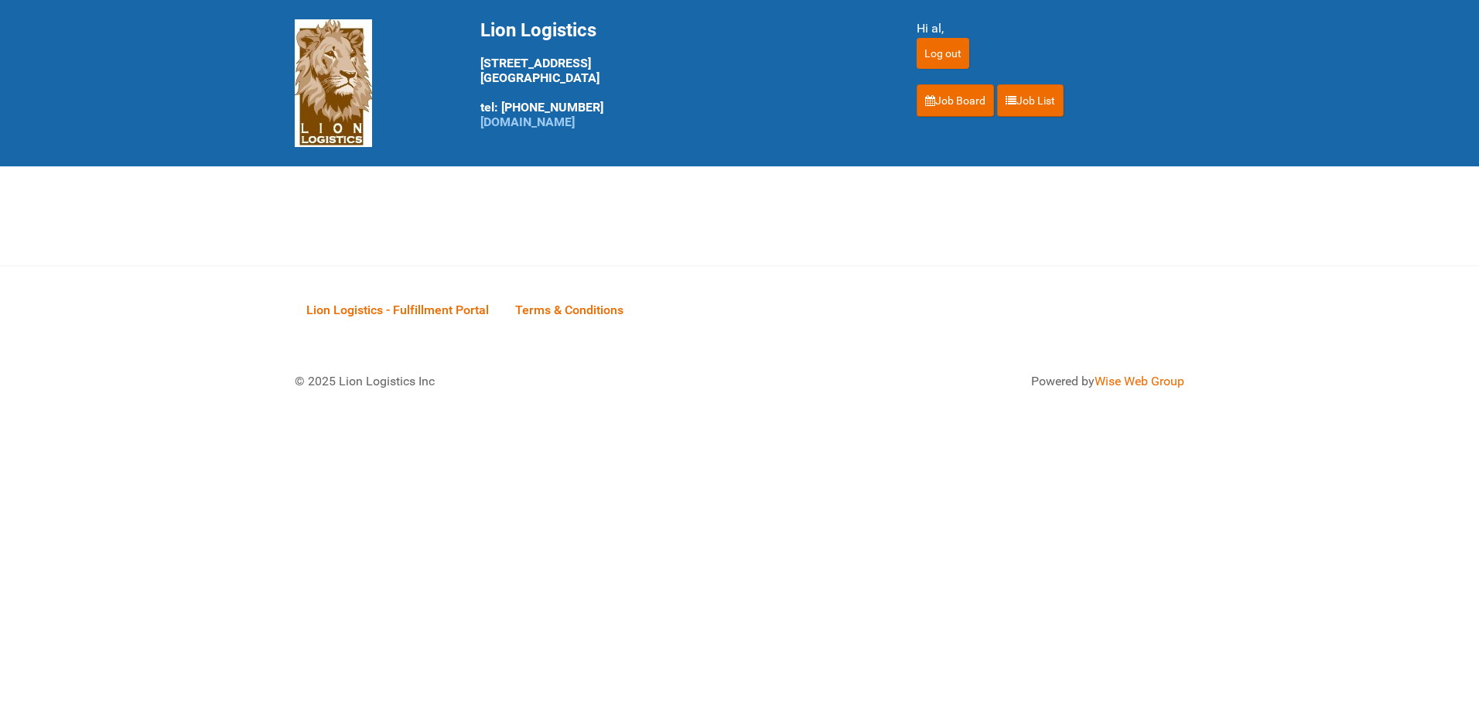 This screenshot has height=715, width=1479. Describe the element at coordinates (1139, 381) in the screenshot. I see `a: Wise Web Group` at that location.